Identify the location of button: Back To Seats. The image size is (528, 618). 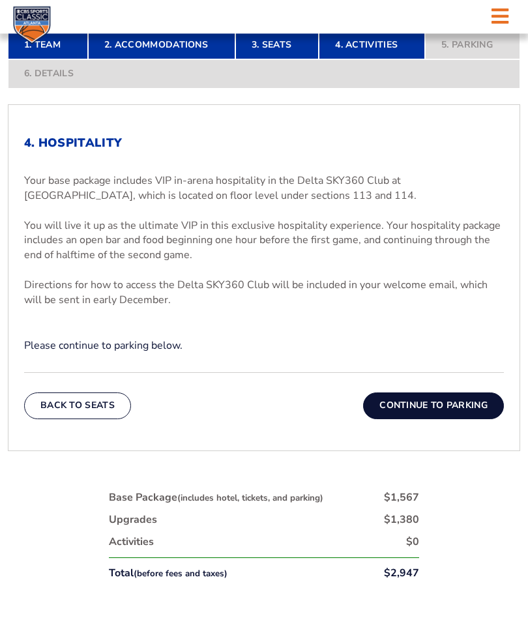
(78, 406).